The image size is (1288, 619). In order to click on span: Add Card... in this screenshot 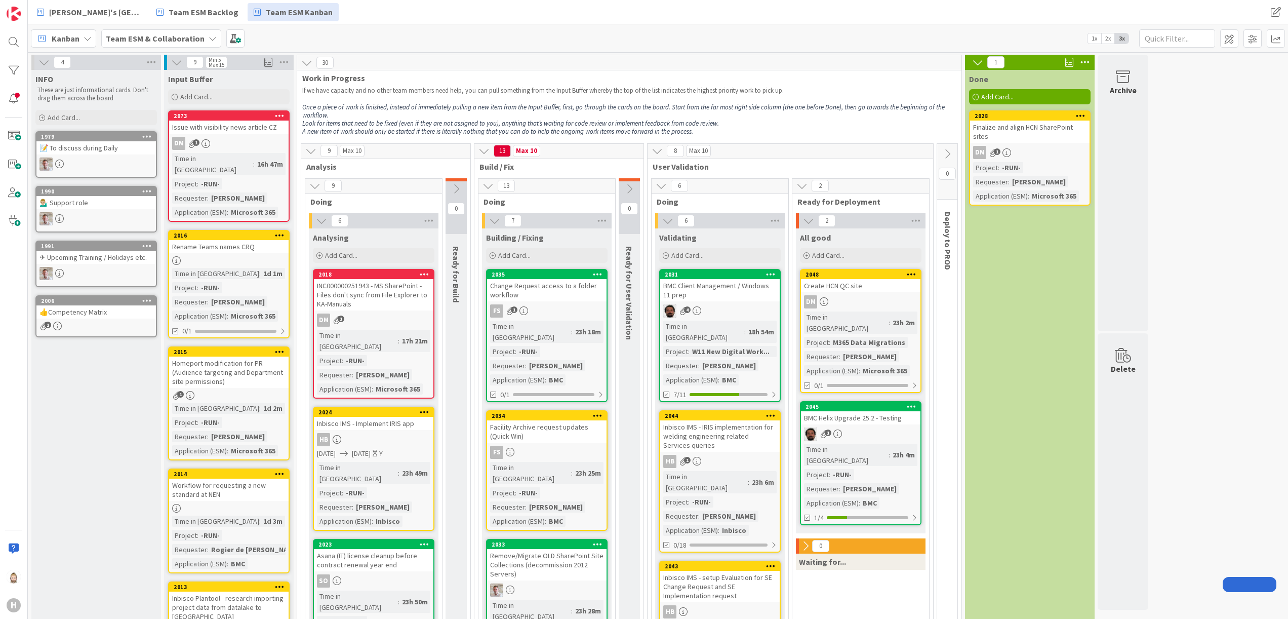, I will do `click(341, 255)`.